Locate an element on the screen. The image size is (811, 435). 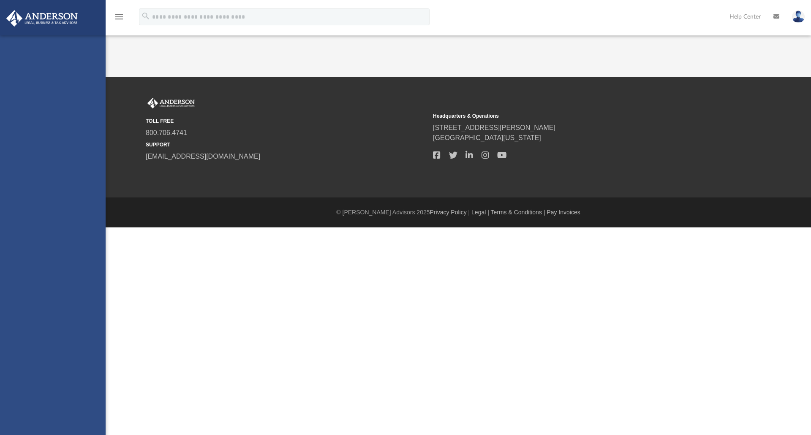
a: Legal | is located at coordinates (480, 212).